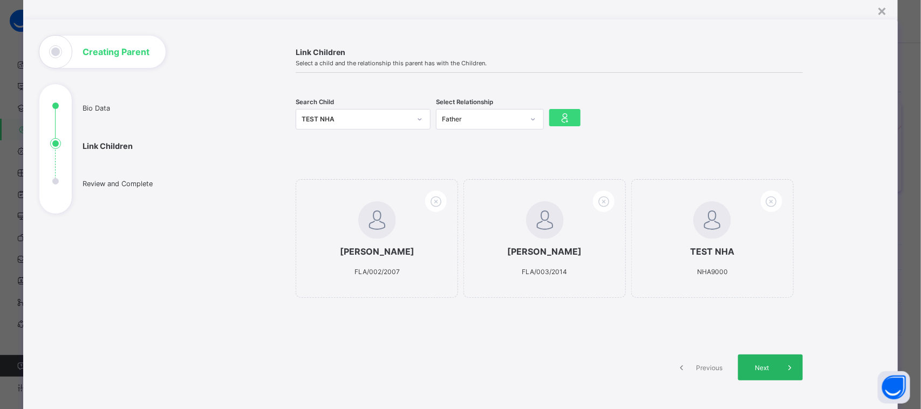 This screenshot has height=409, width=921. What do you see at coordinates (377, 271) in the screenshot?
I see `span: FLA/002/2007` at bounding box center [377, 271].